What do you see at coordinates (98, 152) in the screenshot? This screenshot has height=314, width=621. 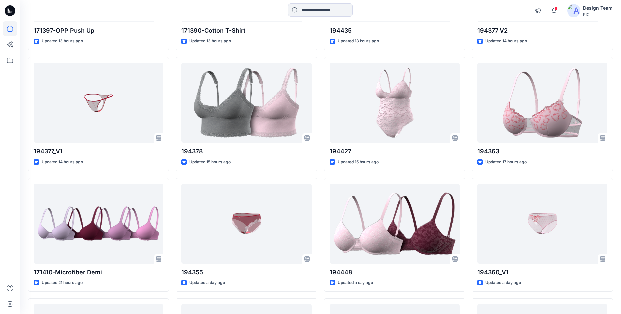 I see `p: 194377_V1` at bounding box center [98, 152].